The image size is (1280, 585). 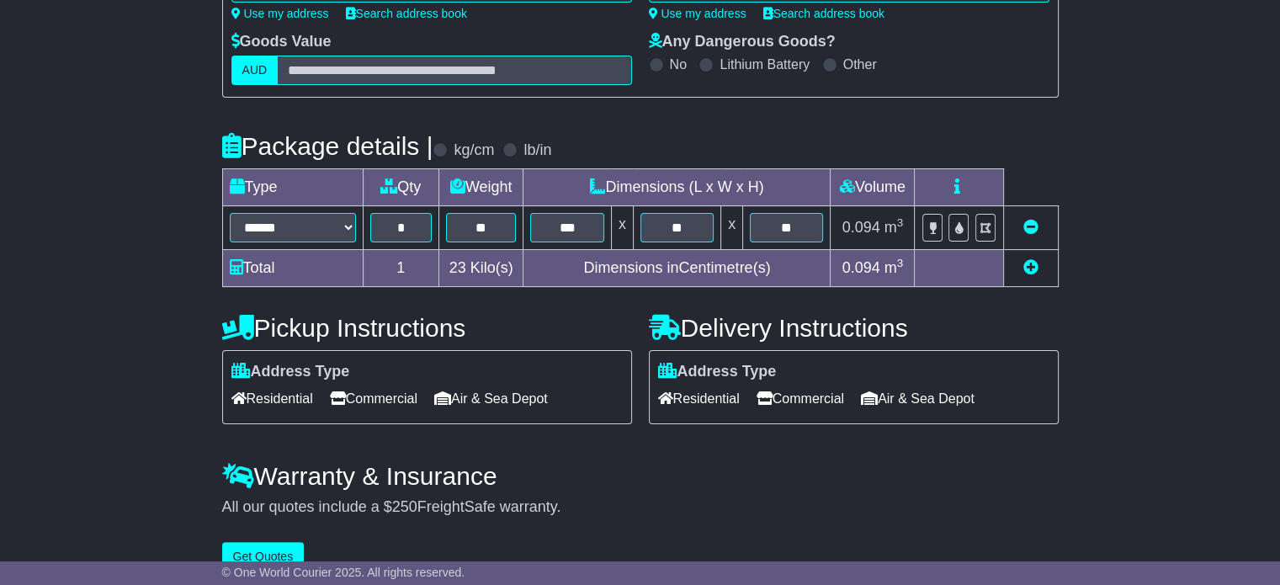 I want to click on td: Dimensions (L x W x H), so click(x=677, y=188).